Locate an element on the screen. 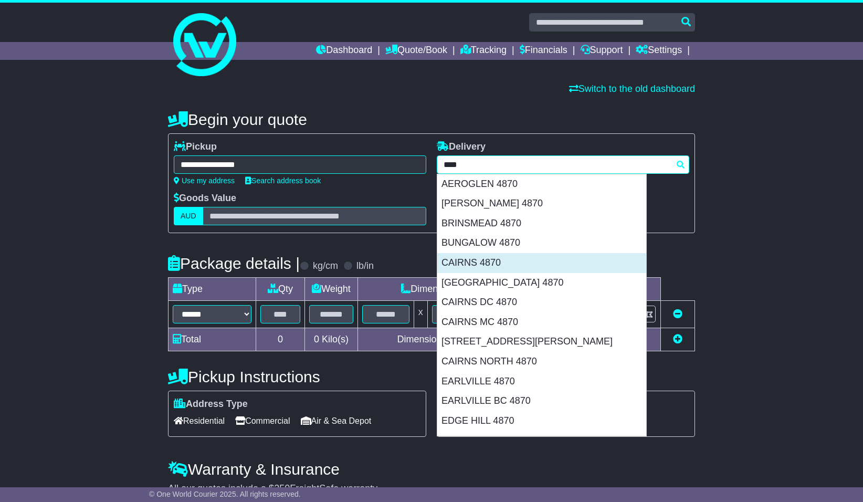 The width and height of the screenshot is (863, 502). h4: Warranty & Insurance is located at coordinates (431, 469).